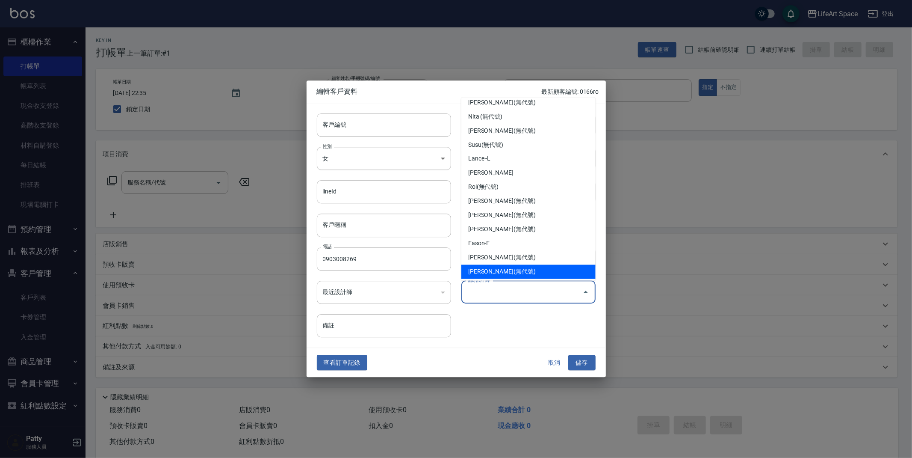 The height and width of the screenshot is (458, 912). Describe the element at coordinates (582, 362) in the screenshot. I see `button: 儲存` at that location.